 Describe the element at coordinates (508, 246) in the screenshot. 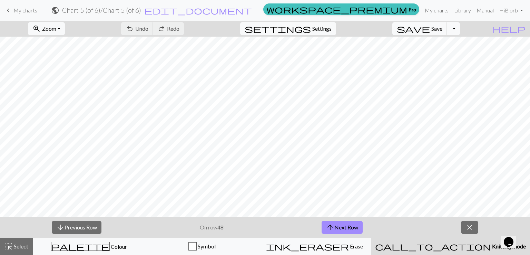

I see `span: Knitting mode` at that location.